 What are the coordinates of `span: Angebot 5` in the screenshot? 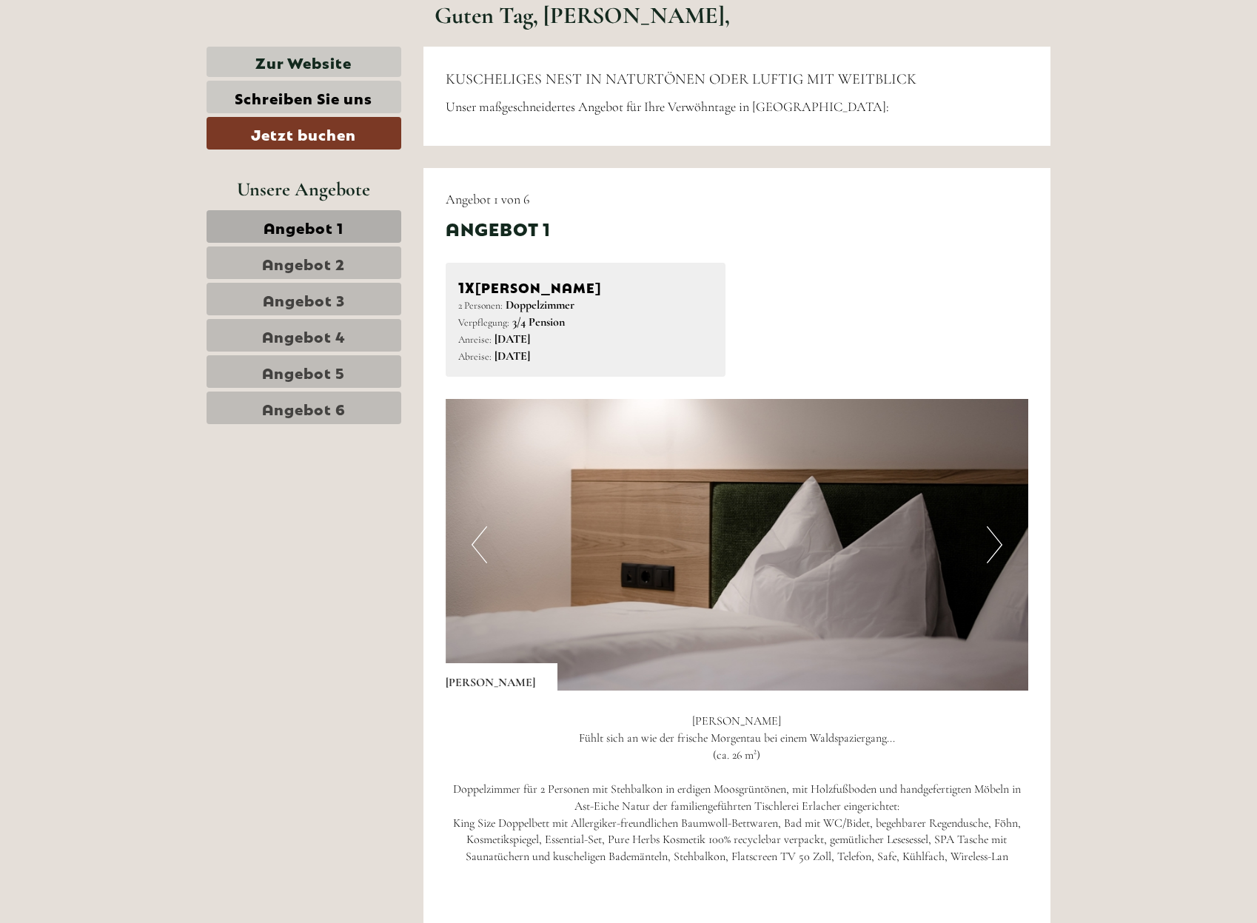 It's located at (303, 372).